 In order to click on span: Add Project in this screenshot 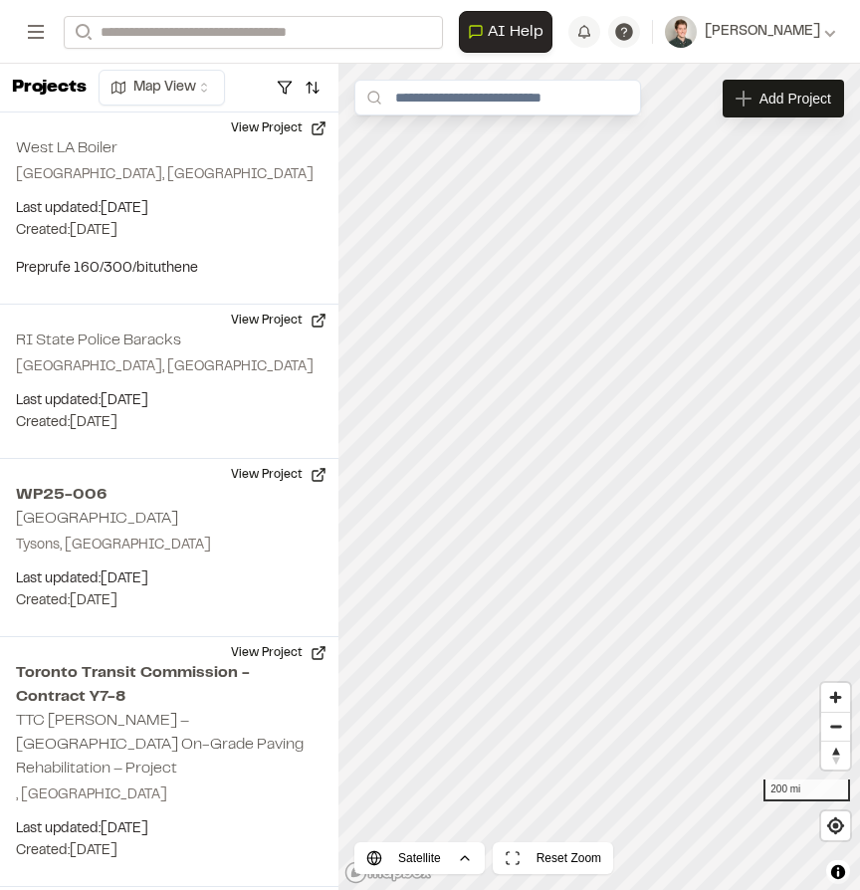, I will do `click(796, 99)`.